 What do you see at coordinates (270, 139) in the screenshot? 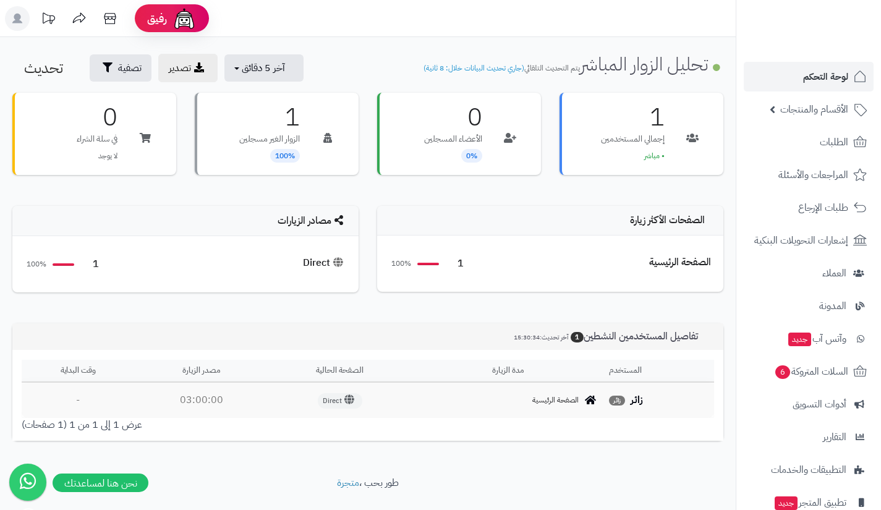
I see `p: الزوار الغير مسجلين` at bounding box center [270, 139].